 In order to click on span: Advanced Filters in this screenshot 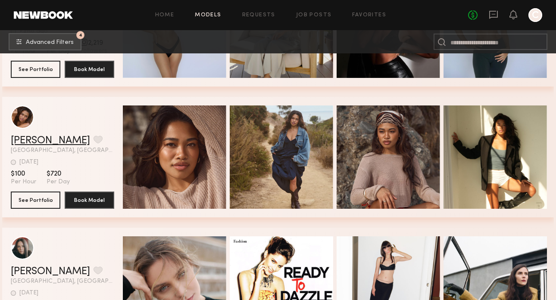, I will do `click(50, 43)`.